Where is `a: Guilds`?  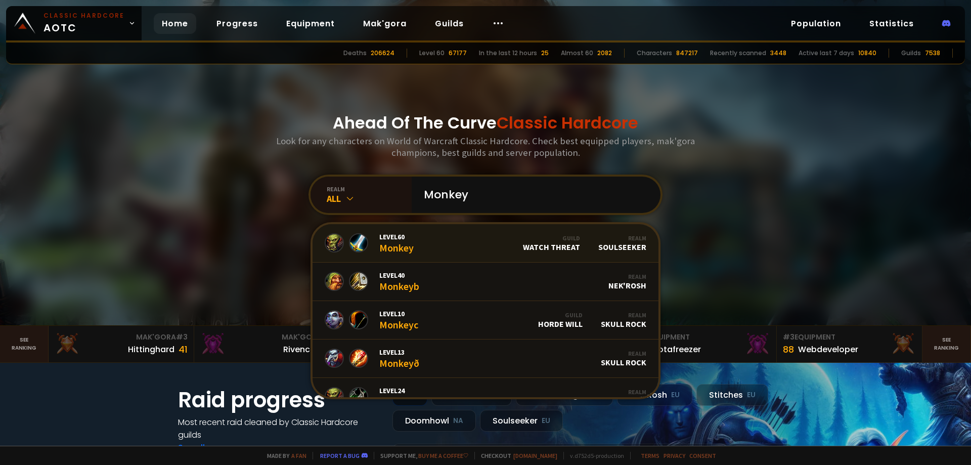 a: Guilds is located at coordinates (449, 23).